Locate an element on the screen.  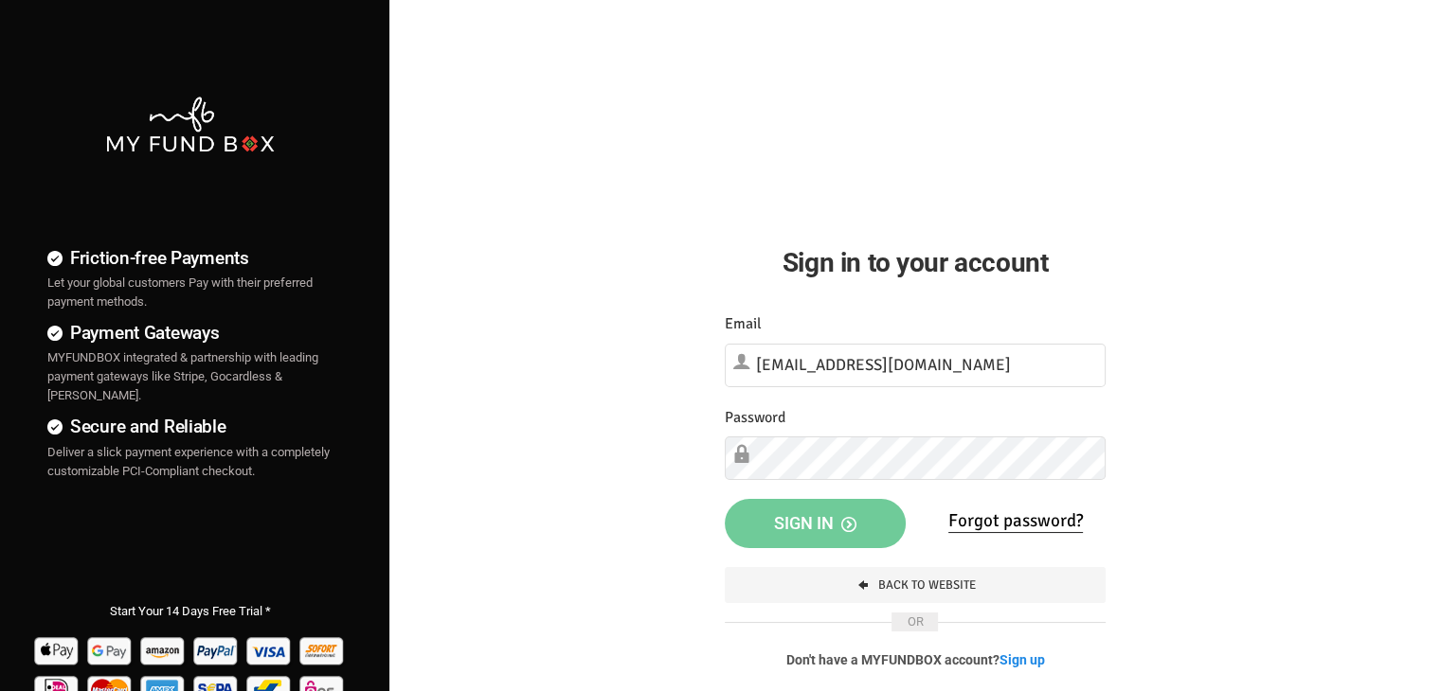
input: Email is located at coordinates (915, 366).